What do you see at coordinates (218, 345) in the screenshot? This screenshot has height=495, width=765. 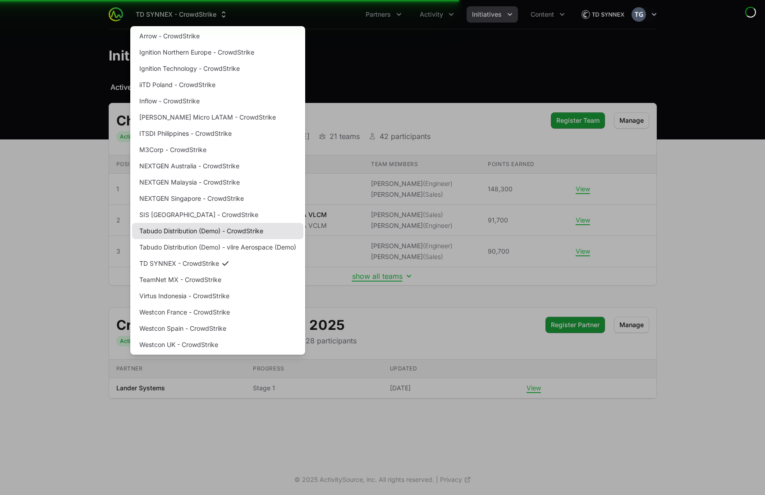 I see `a: Westcon UK - CrowdStrike` at bounding box center [218, 345].